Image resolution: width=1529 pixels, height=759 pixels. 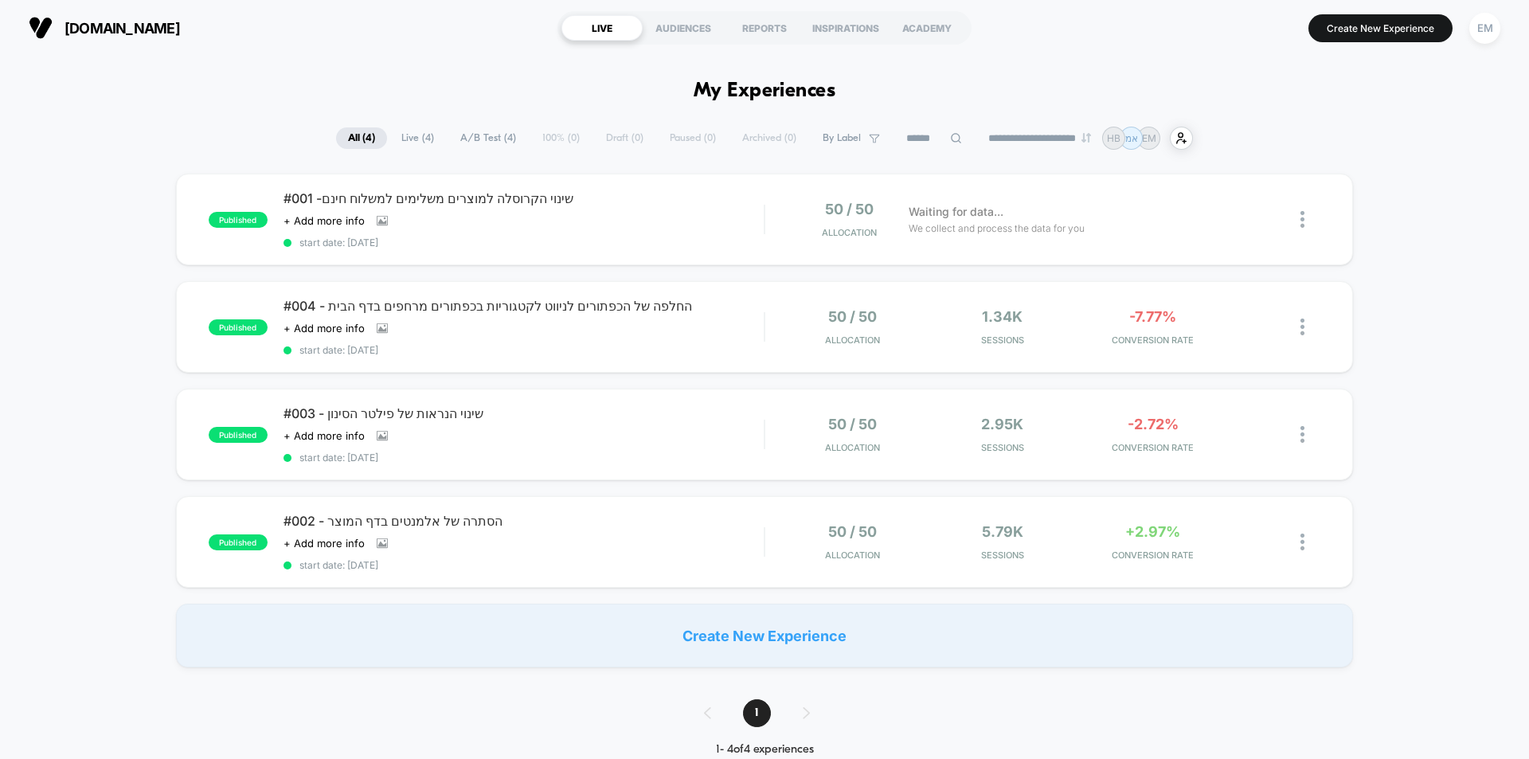 I want to click on span: #004 - החלפה של הכפתורים לניווט לקטגוריות בכפתורים מרחפים בדף הבית, so click(x=523, y=306).